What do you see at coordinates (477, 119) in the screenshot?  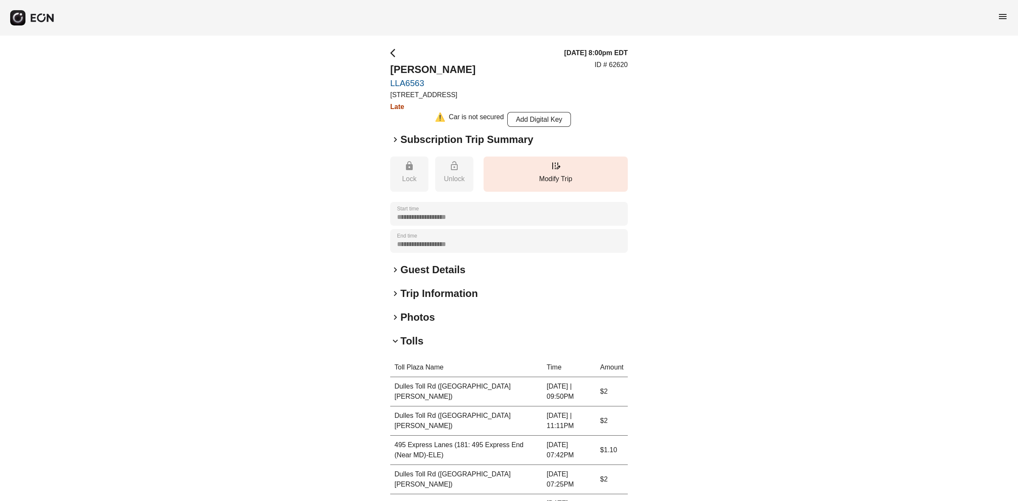 I see `div: Car is not secured` at bounding box center [477, 119].